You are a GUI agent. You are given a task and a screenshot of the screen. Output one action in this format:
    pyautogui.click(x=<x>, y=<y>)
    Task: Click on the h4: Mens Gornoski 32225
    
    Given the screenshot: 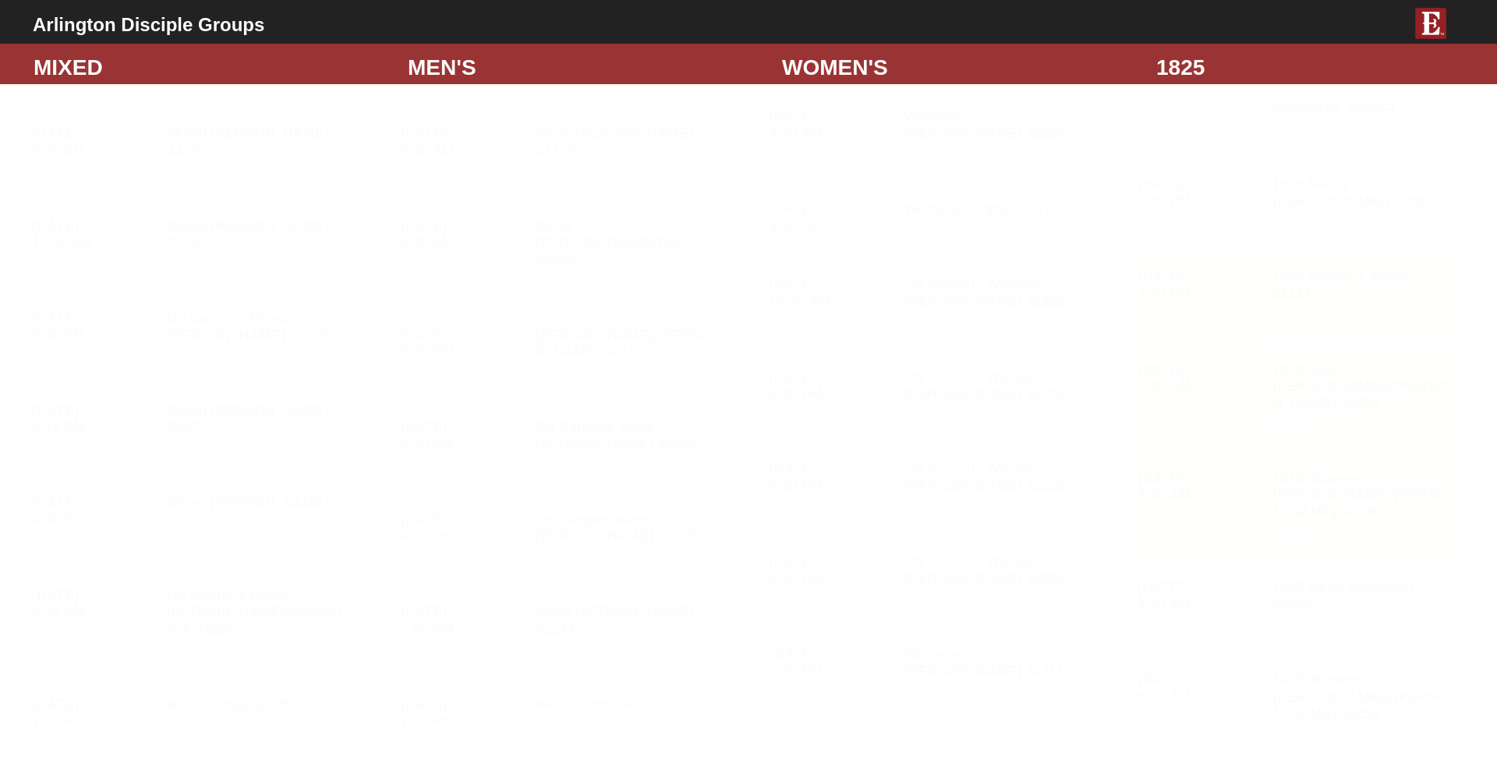 What is the action you would take?
    pyautogui.click(x=624, y=716)
    